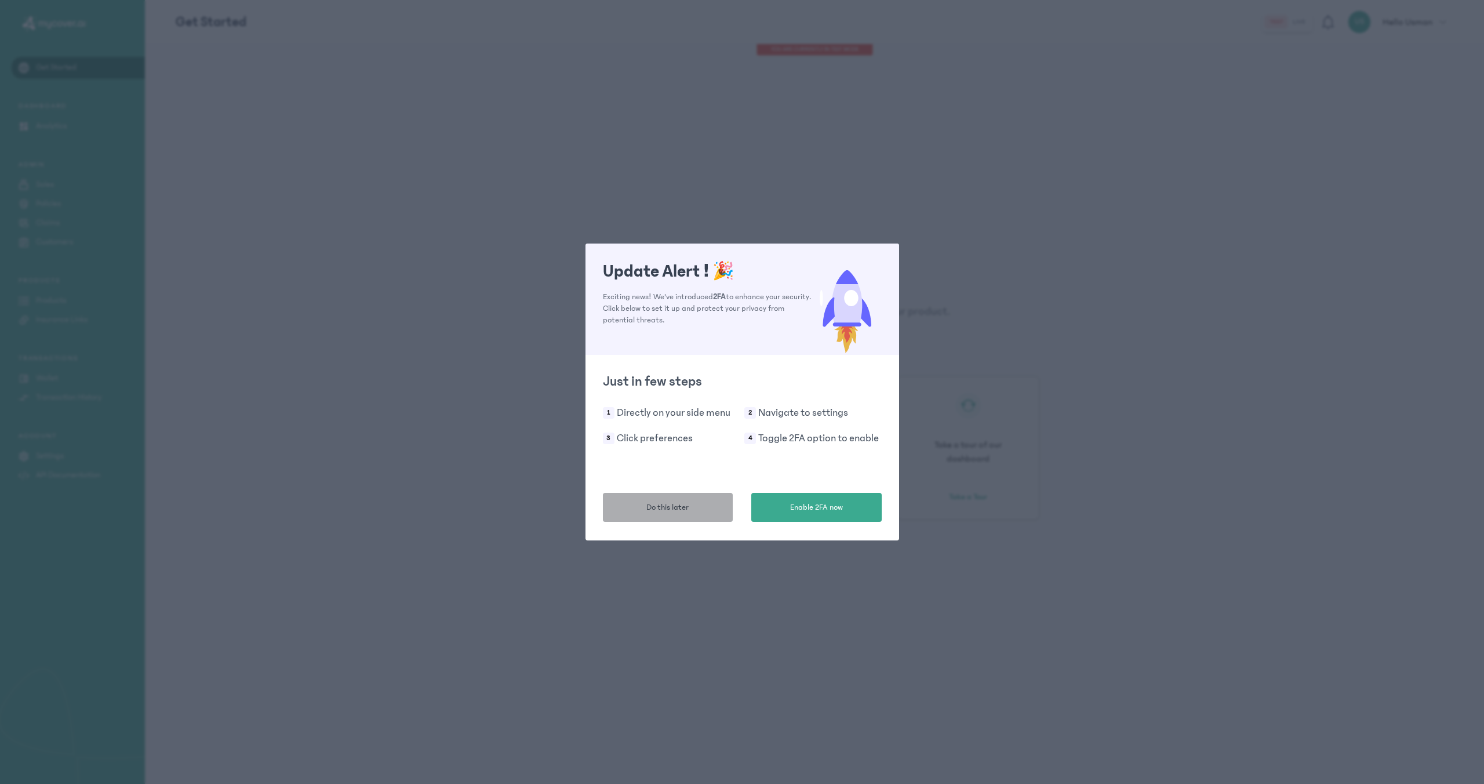  Describe the element at coordinates (609, 438) in the screenshot. I see `span: 3` at that location.